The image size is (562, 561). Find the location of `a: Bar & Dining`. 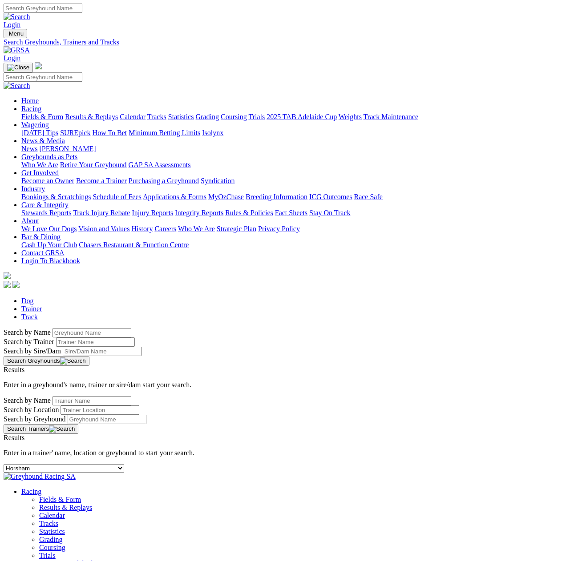

a: Bar & Dining is located at coordinates (41, 237).